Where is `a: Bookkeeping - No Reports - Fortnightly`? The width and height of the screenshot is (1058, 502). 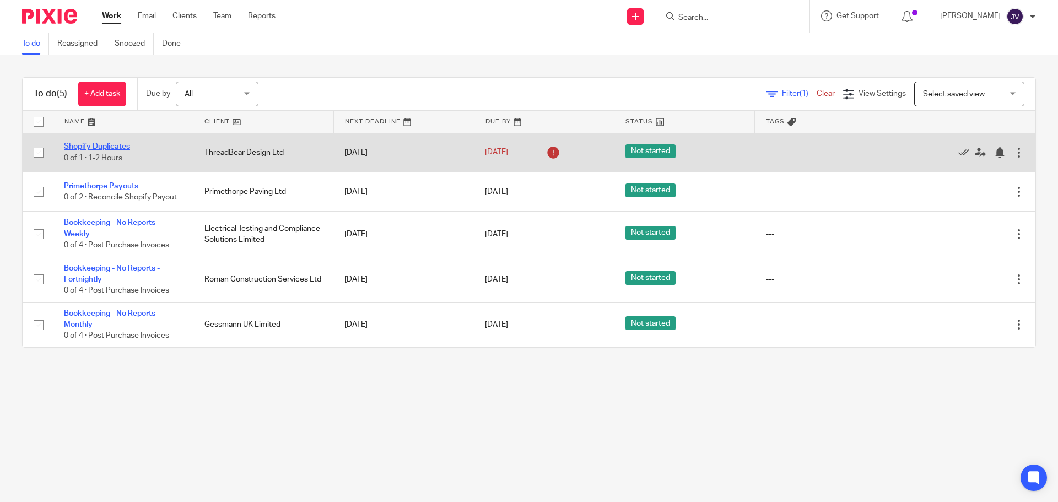
a: Bookkeeping - No Reports - Fortnightly is located at coordinates (112, 274).